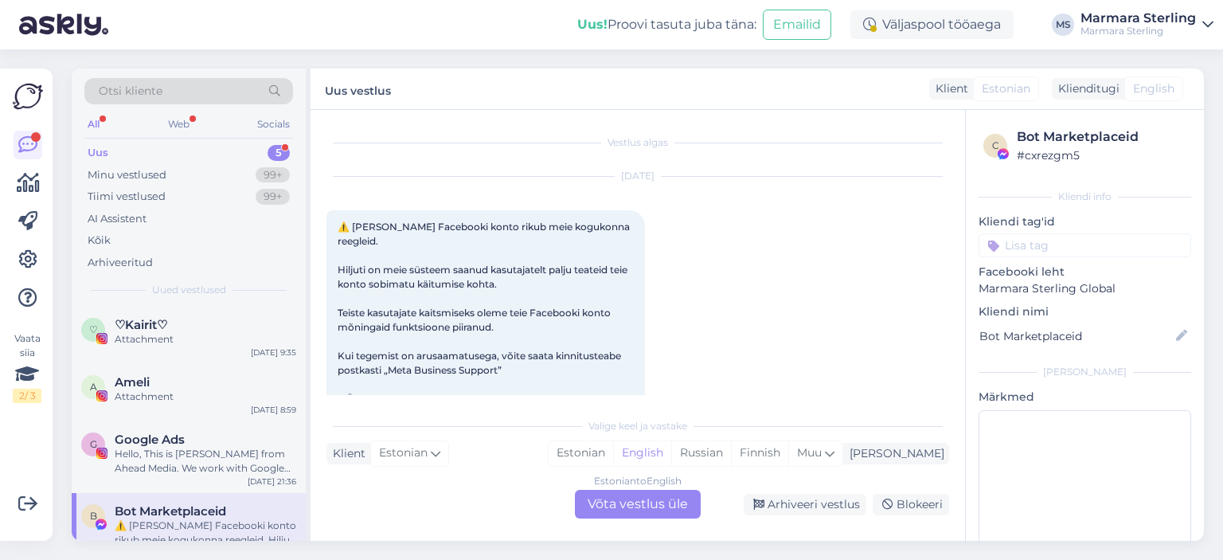  Describe the element at coordinates (357, 88) in the screenshot. I see `label: Uus vestlus` at that location.